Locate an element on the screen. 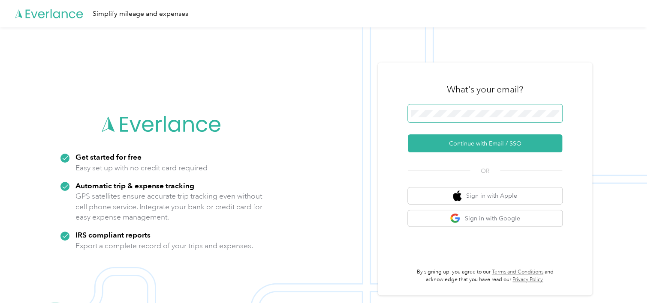 The height and width of the screenshot is (303, 651). p: GPS satellites ensure accurate trip tracking even without cell phone service. Integrate your bank... is located at coordinates (169, 207).